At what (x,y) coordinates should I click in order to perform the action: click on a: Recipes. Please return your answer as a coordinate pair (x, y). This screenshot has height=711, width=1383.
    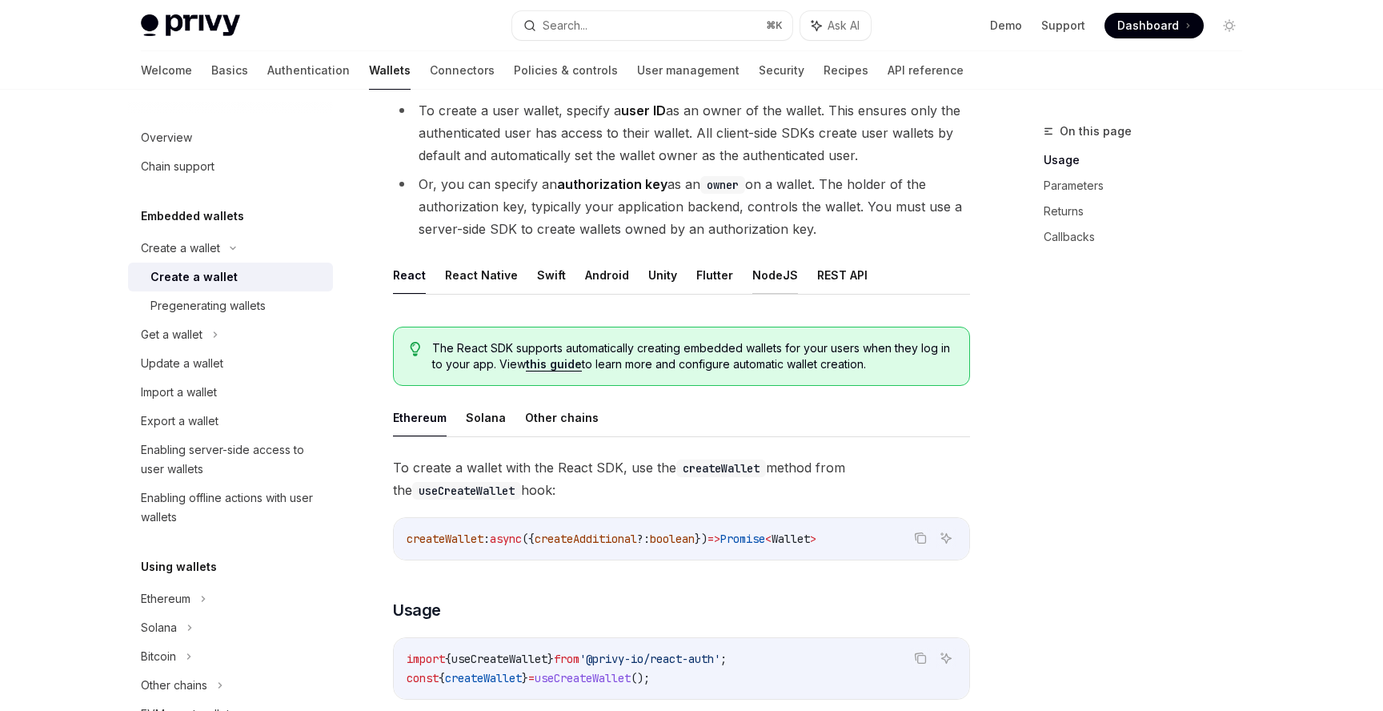
    Looking at the image, I should click on (846, 70).